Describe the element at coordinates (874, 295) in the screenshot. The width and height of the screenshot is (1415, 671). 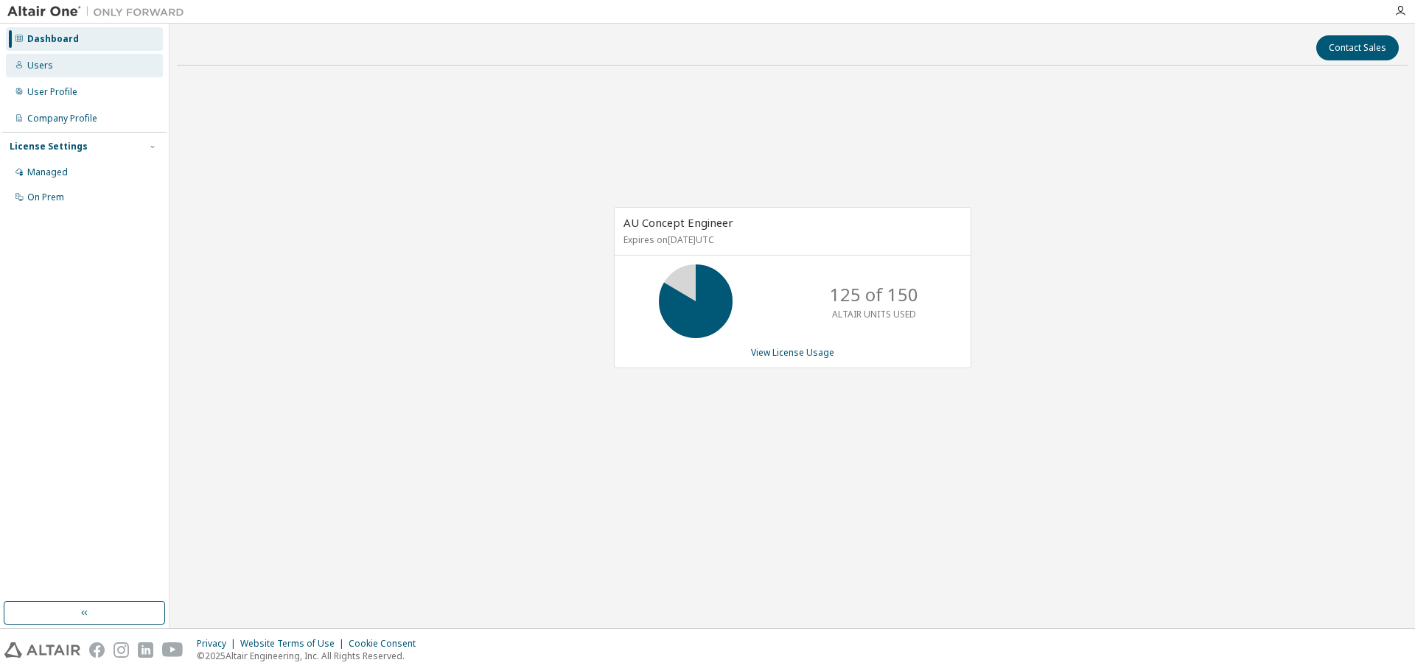
I see `p: 125 of 150` at that location.